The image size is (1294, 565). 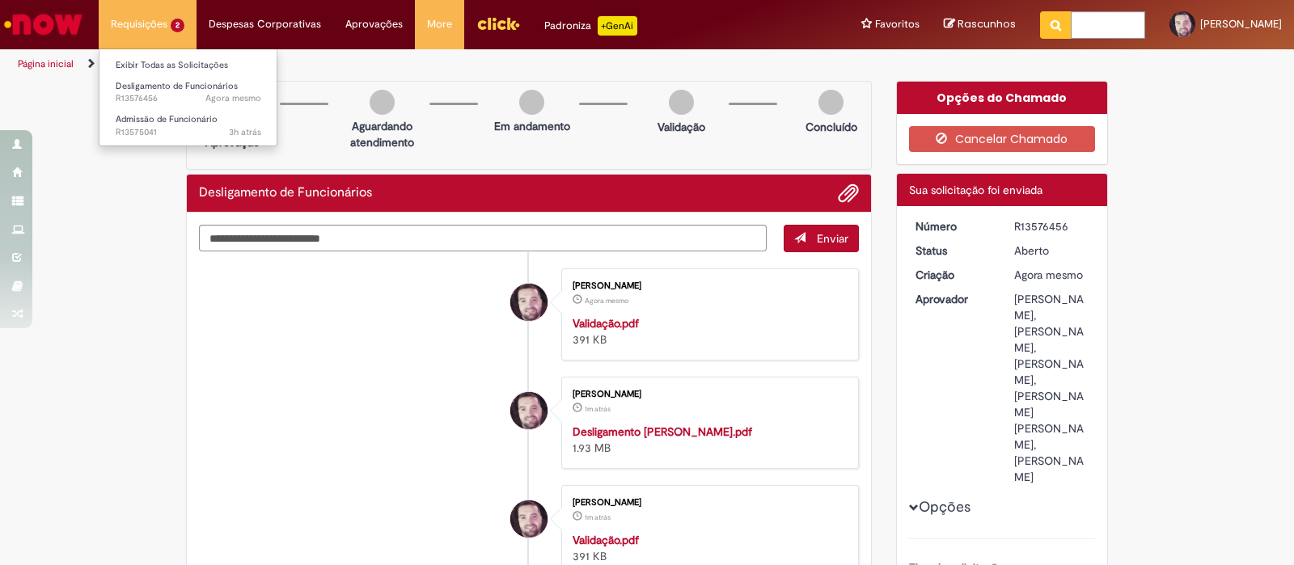 I want to click on img: ServiceNow, so click(x=43, y=24).